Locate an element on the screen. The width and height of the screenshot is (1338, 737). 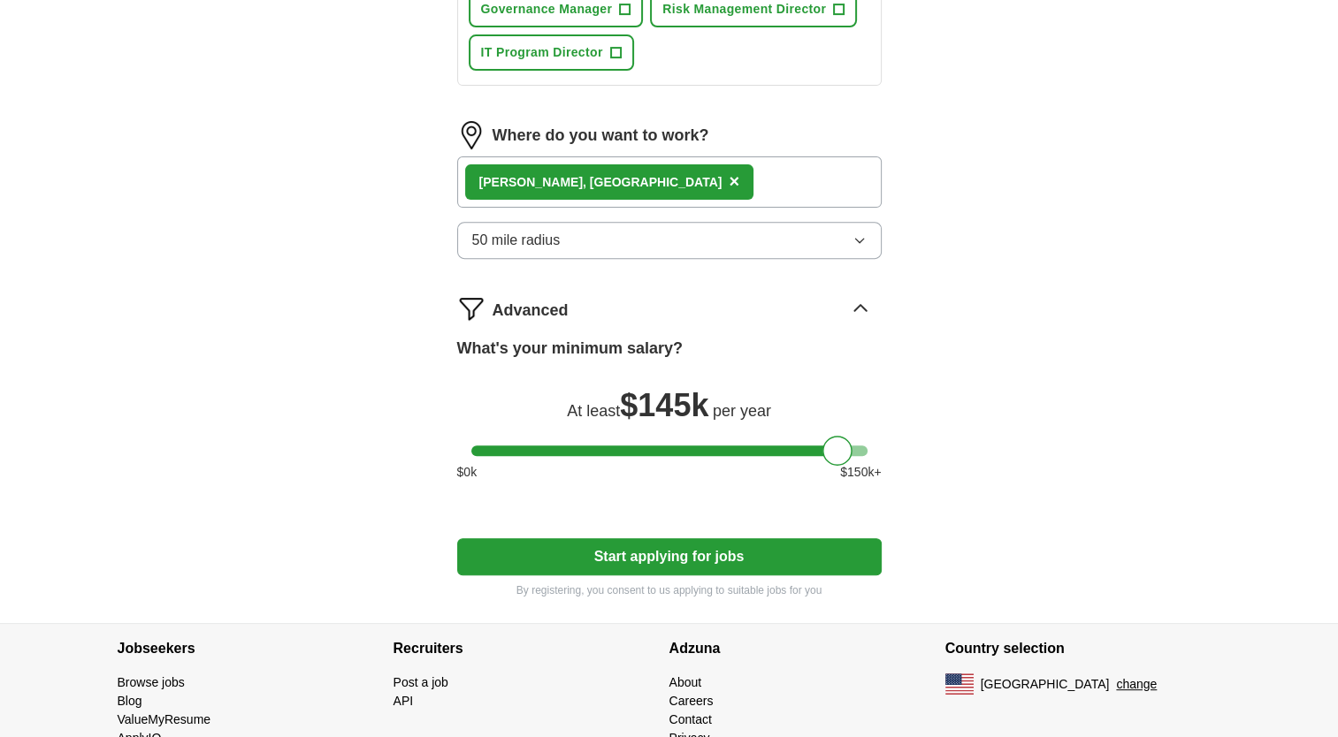
span: $ 145k is located at coordinates (664, 405).